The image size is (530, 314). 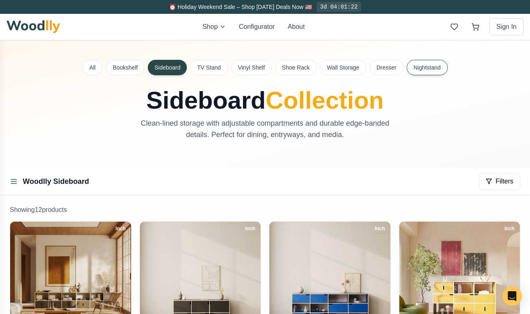 I want to click on p: Clean-lined storage with adjustable compartments and durable edge-banded details. Perfect for din..., so click(x=265, y=129).